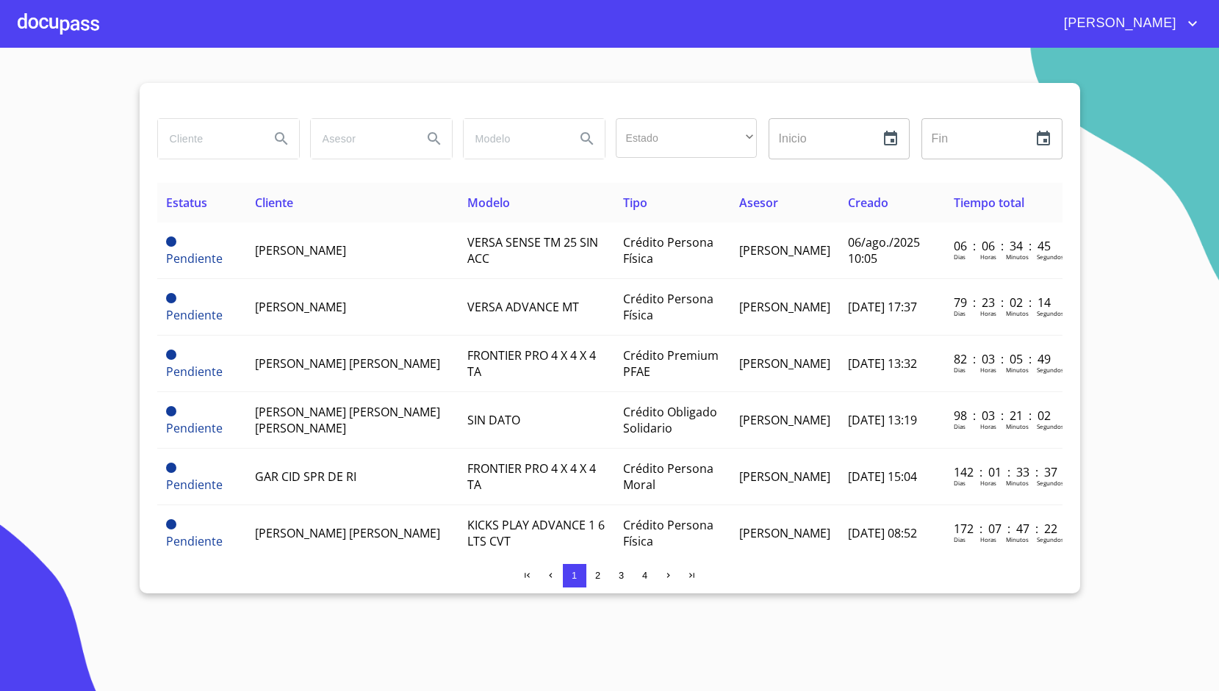 This screenshot has width=1219, height=691. What do you see at coordinates (1003, 472) in the screenshot?
I see `p: 142 : 01 : 33 : 37` at bounding box center [1003, 472].